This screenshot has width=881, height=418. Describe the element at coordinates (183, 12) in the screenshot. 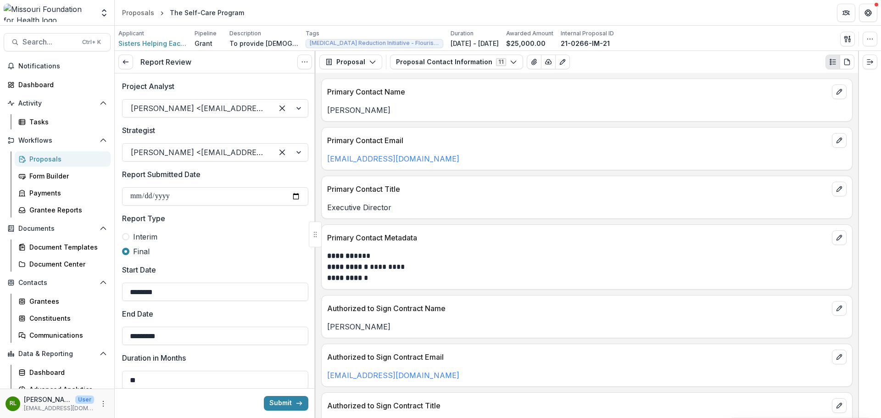

I see `nav: breadcrumb` at that location.